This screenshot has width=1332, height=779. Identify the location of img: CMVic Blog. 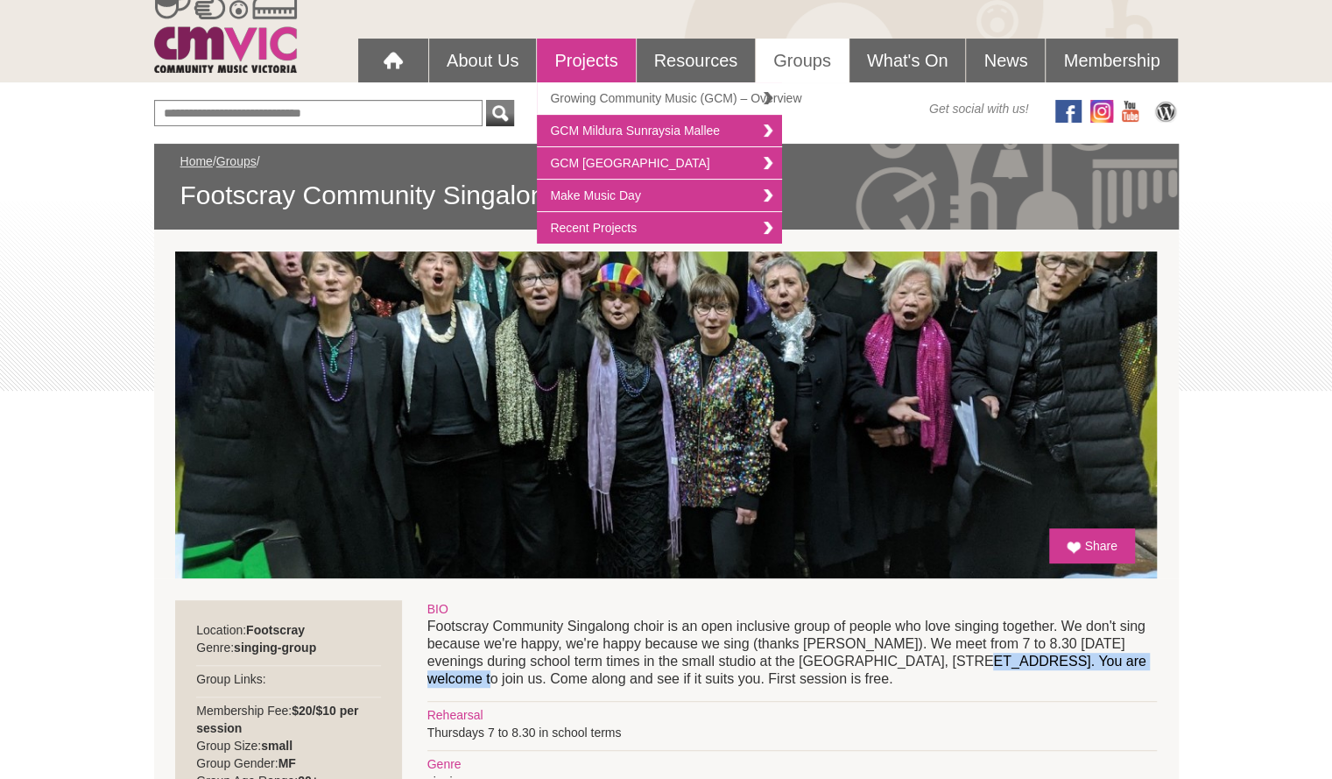
(1166, 111).